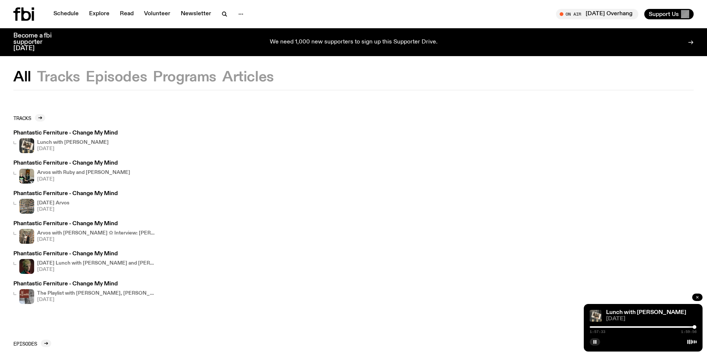  Describe the element at coordinates (116, 77) in the screenshot. I see `button: Episodes` at that location.